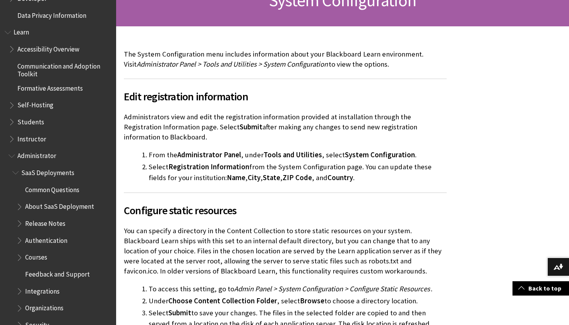  Describe the element at coordinates (37, 154) in the screenshot. I see `span: Administrator` at that location.